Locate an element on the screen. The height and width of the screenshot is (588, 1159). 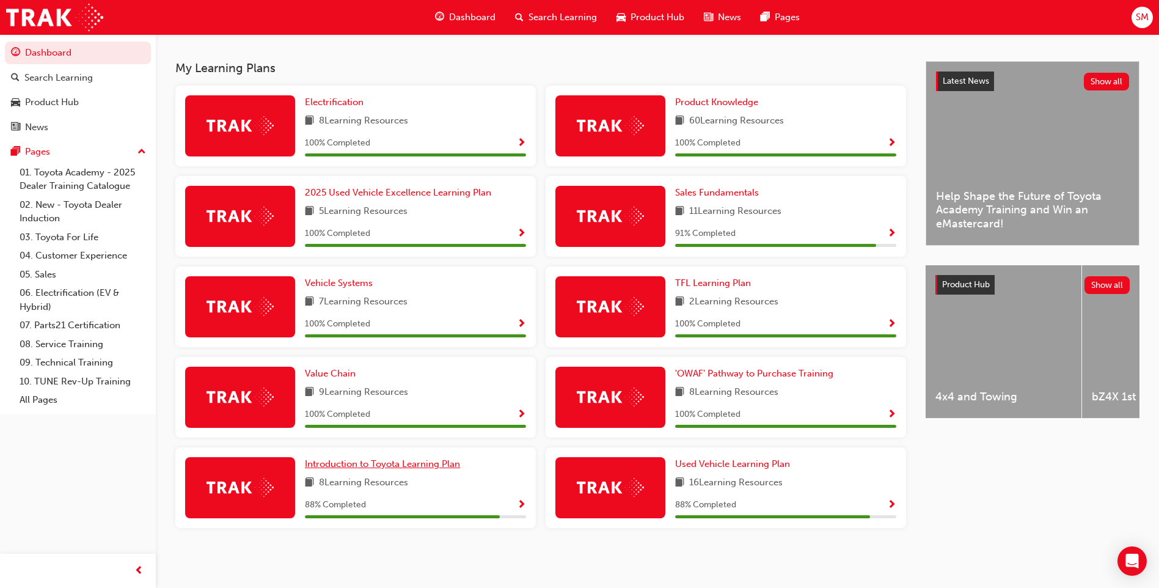
span: 9 Learning Resources is located at coordinates (363, 392).